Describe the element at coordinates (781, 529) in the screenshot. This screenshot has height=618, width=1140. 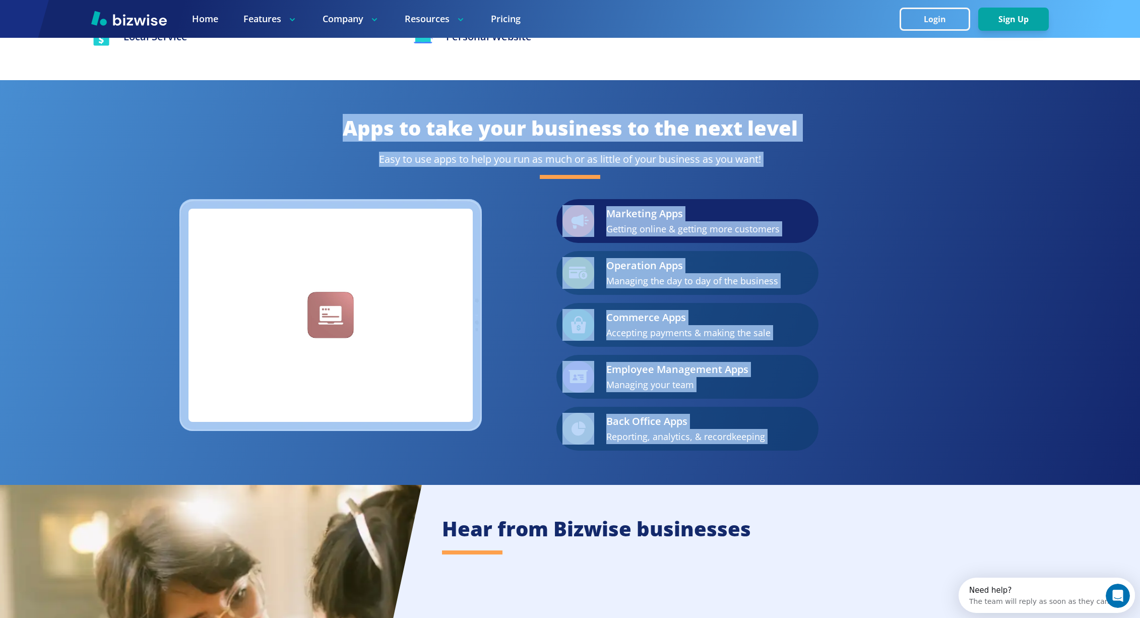
I see `h2: Hear from Bizwise businesses` at that location.